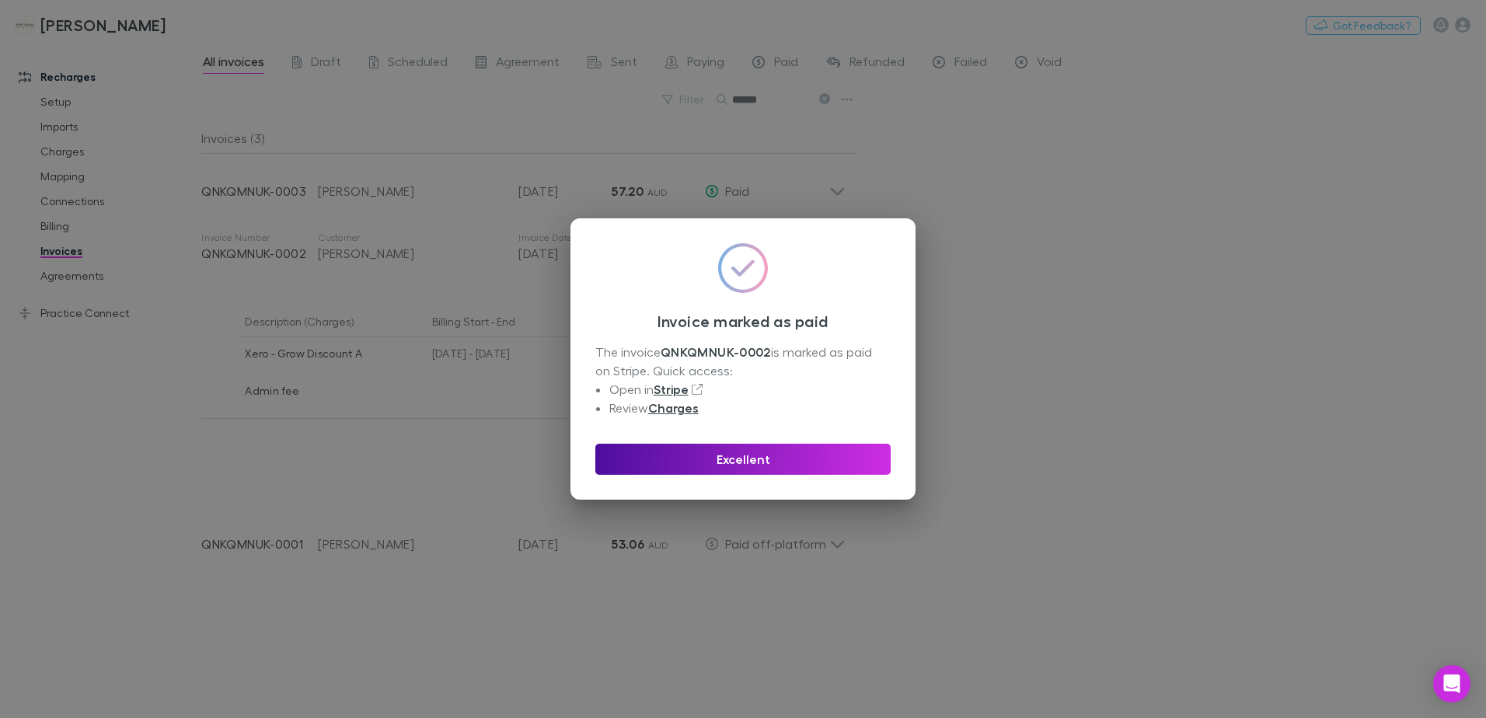 Image resolution: width=1486 pixels, height=718 pixels. What do you see at coordinates (1451, 684) in the screenshot?
I see `div: Open Intercom Messenger` at bounding box center [1451, 684].